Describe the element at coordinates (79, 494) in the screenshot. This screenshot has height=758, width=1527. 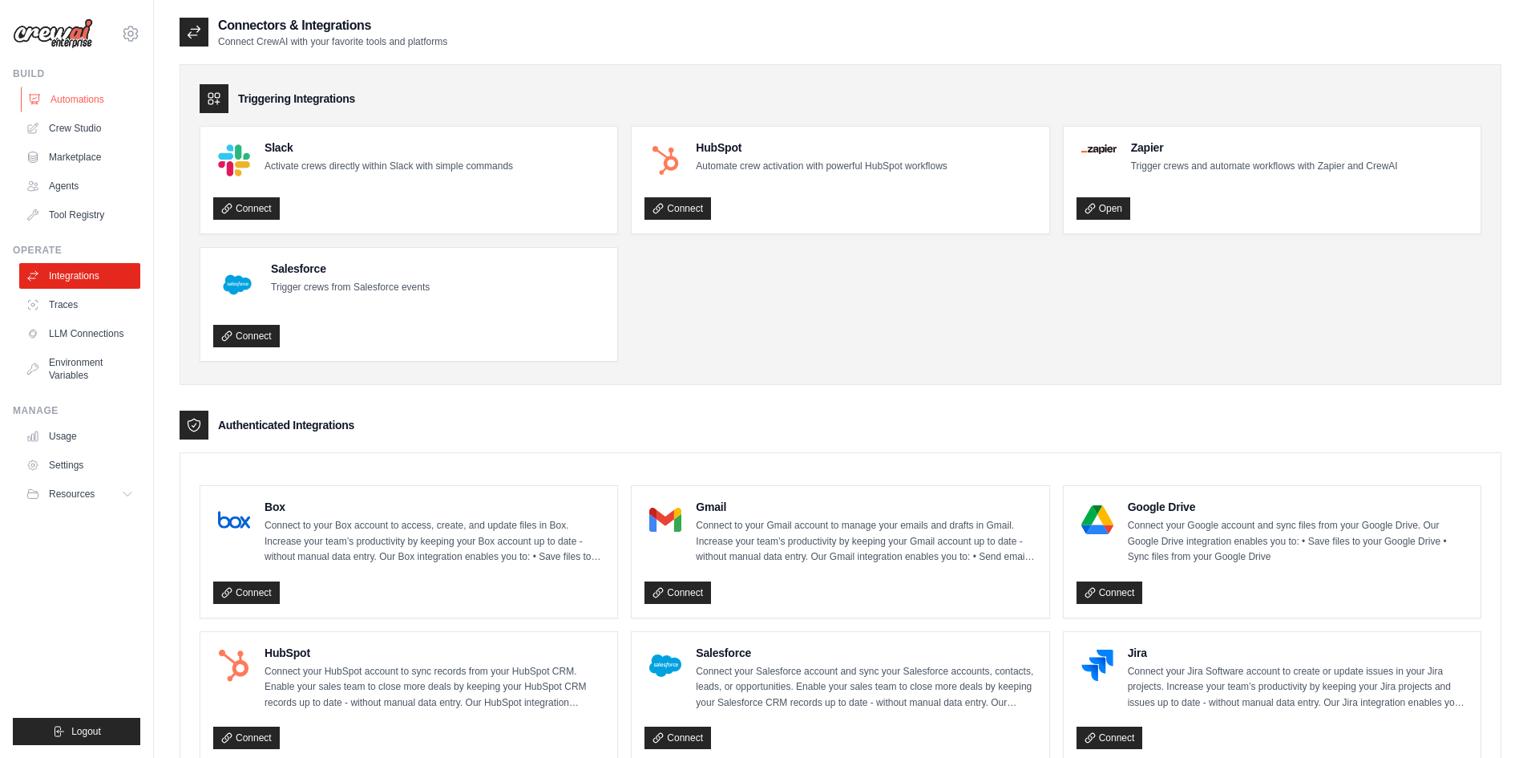
I see `button: Resources` at that location.